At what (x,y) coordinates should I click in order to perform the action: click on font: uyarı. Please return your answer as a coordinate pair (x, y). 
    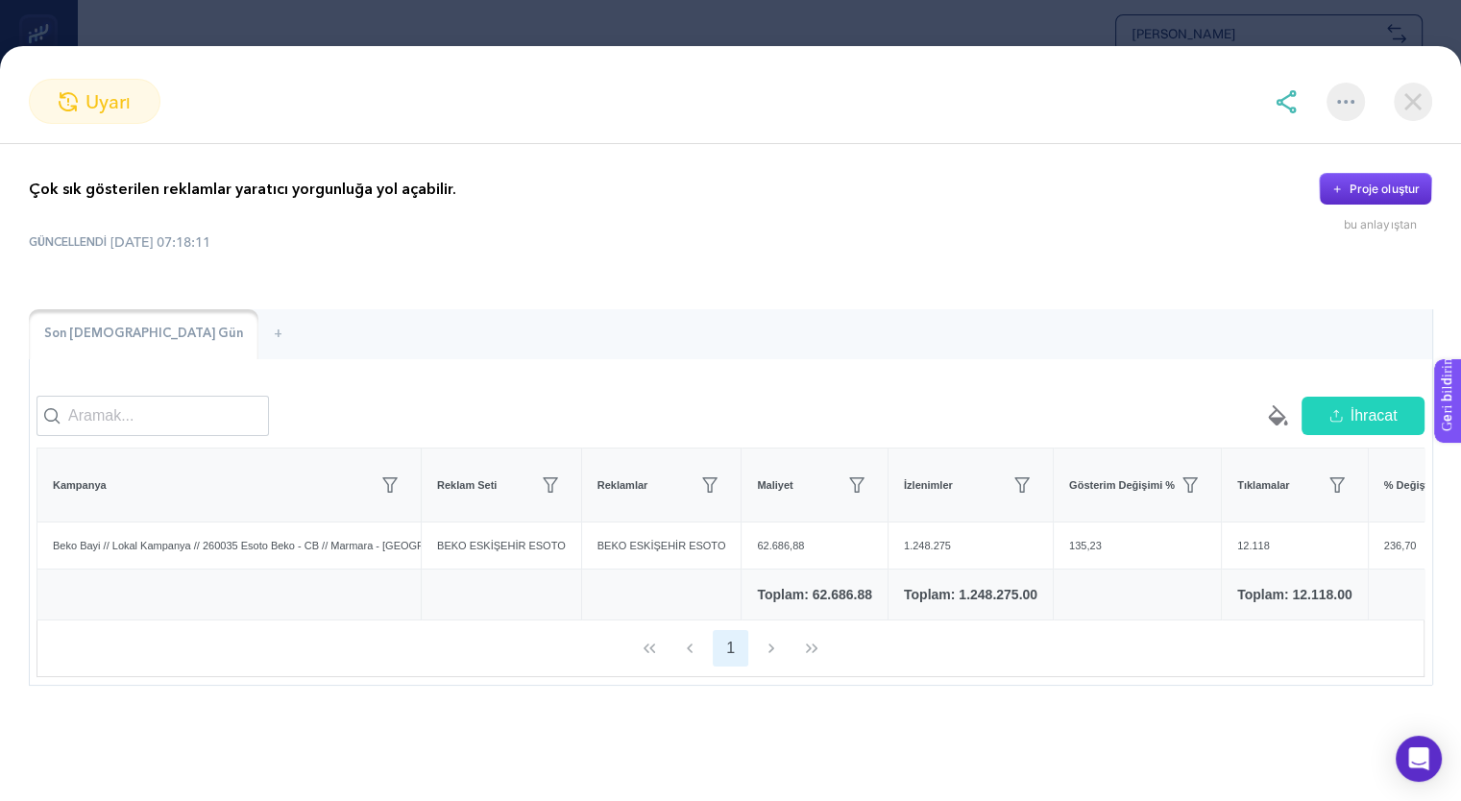
    Looking at the image, I should click on (109, 102).